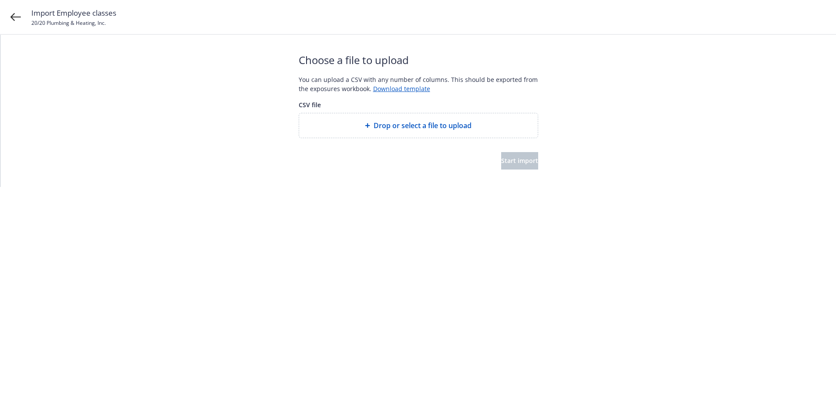 Image resolution: width=836 pixels, height=397 pixels. Describe the element at coordinates (520, 160) in the screenshot. I see `span: Start import` at that location.